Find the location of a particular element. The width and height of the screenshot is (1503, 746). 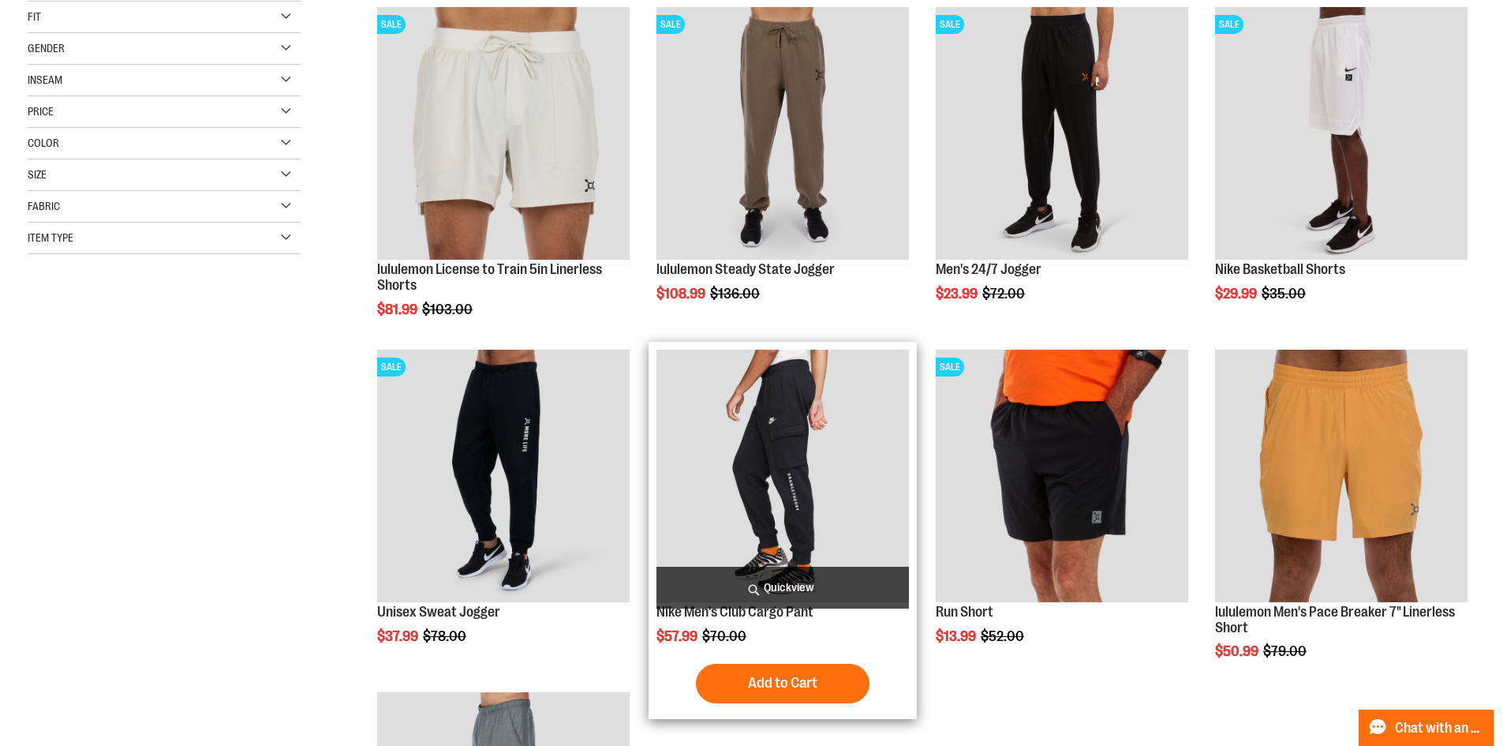

span: $52.00 is located at coordinates (1004, 636).